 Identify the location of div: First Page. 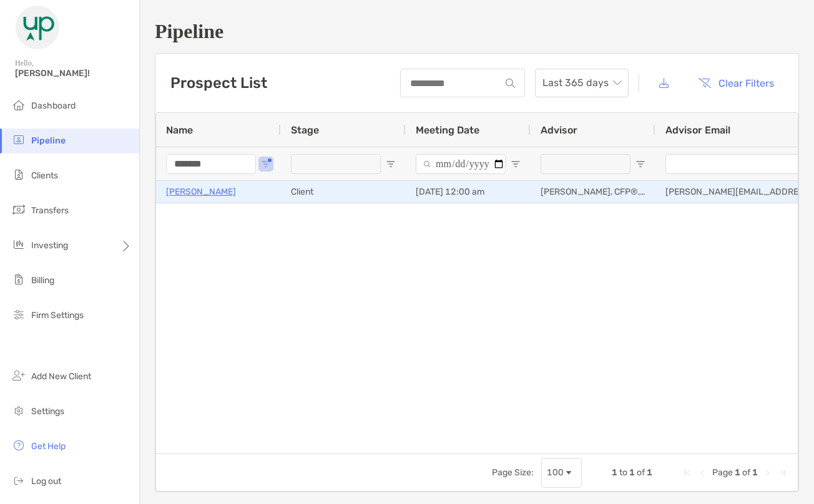
(687, 473).